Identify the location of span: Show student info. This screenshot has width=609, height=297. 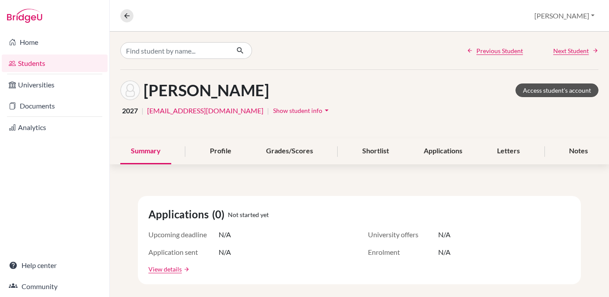
(298, 110).